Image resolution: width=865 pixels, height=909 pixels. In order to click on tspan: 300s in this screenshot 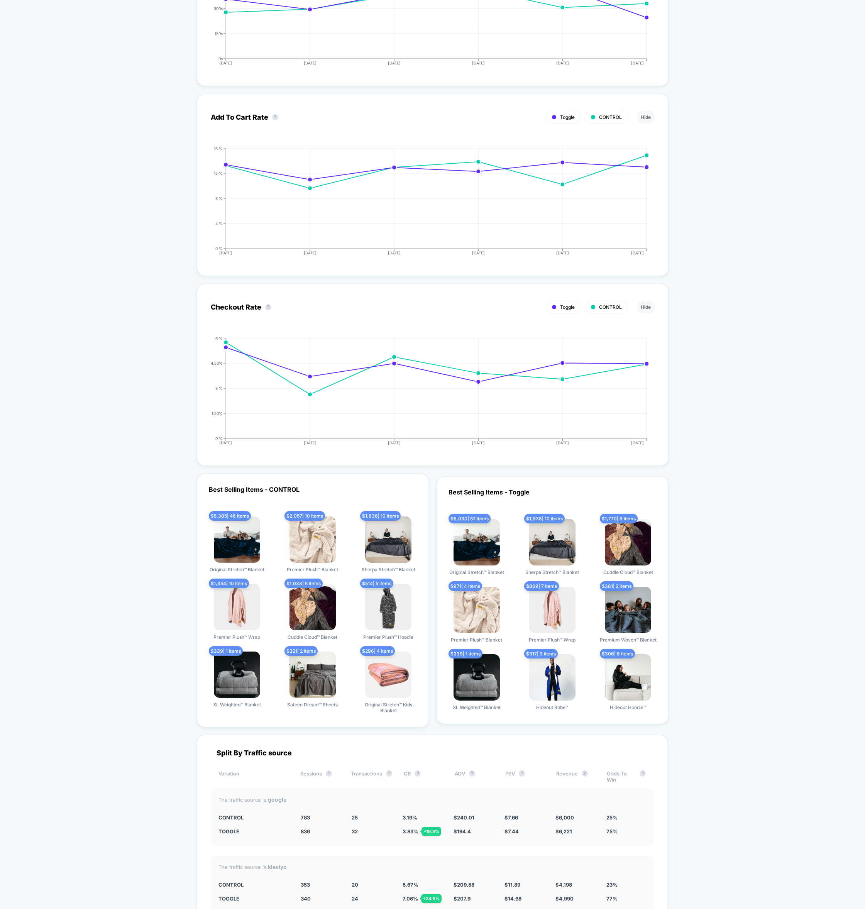, I will do `click(218, 8)`.